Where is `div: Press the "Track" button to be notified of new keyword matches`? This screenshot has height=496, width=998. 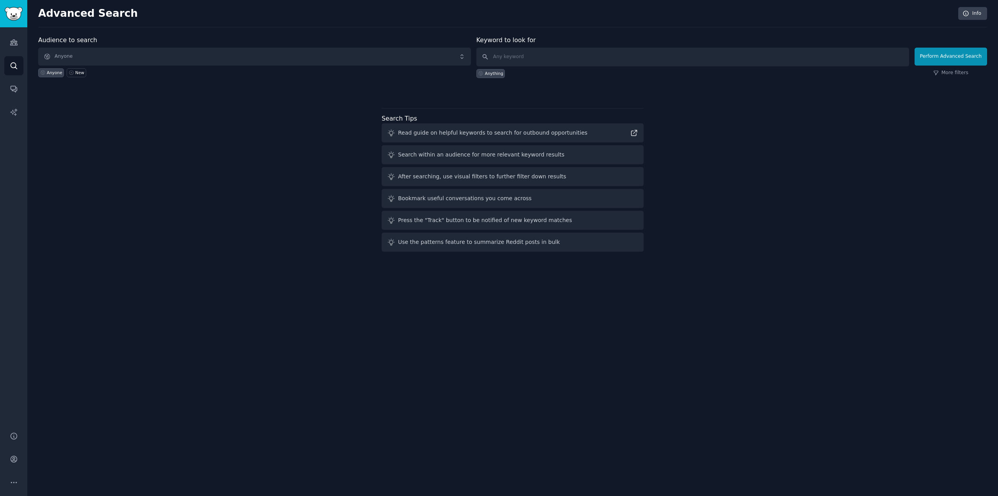 div: Press the "Track" button to be notified of new keyword matches is located at coordinates (485, 220).